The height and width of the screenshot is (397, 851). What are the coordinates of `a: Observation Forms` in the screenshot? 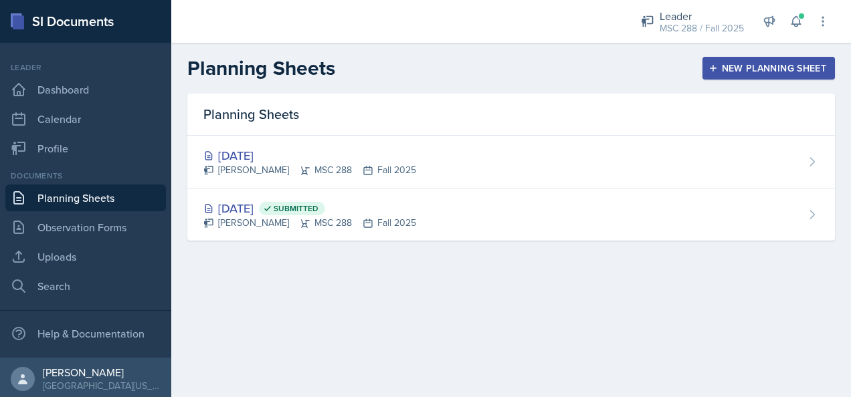 It's located at (86, 227).